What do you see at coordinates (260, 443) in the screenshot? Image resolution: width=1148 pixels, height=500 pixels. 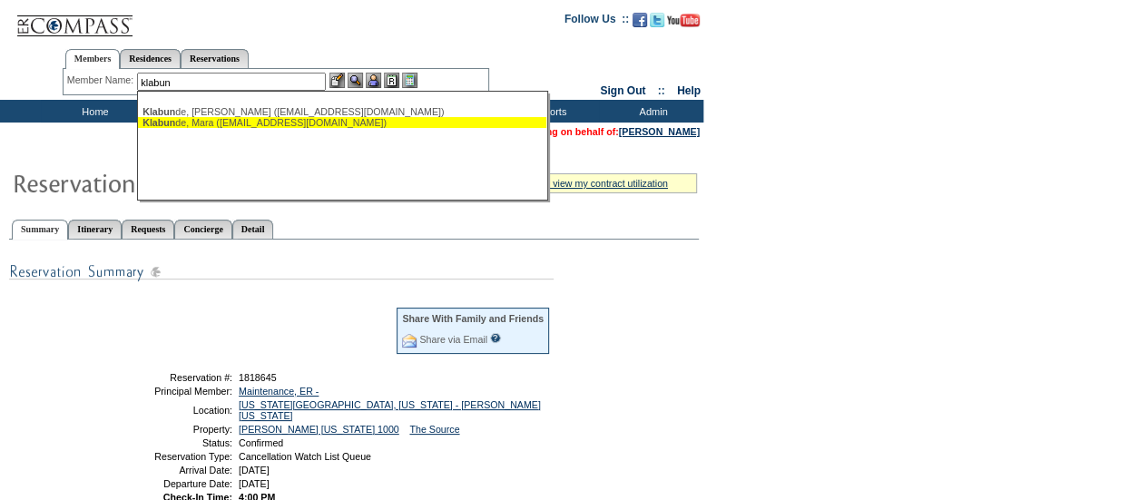 I see `span: Confirmed` at bounding box center [260, 443].